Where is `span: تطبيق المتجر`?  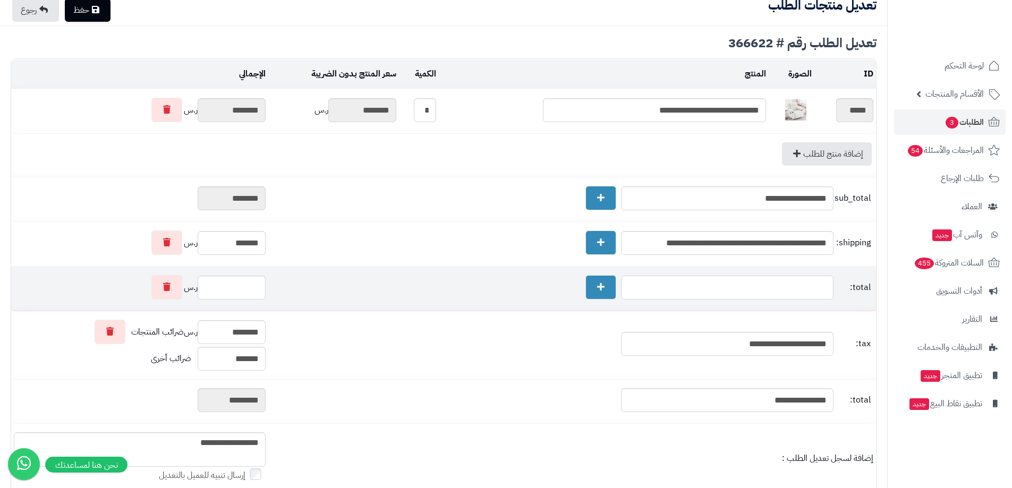 span: تطبيق المتجر is located at coordinates (951, 376).